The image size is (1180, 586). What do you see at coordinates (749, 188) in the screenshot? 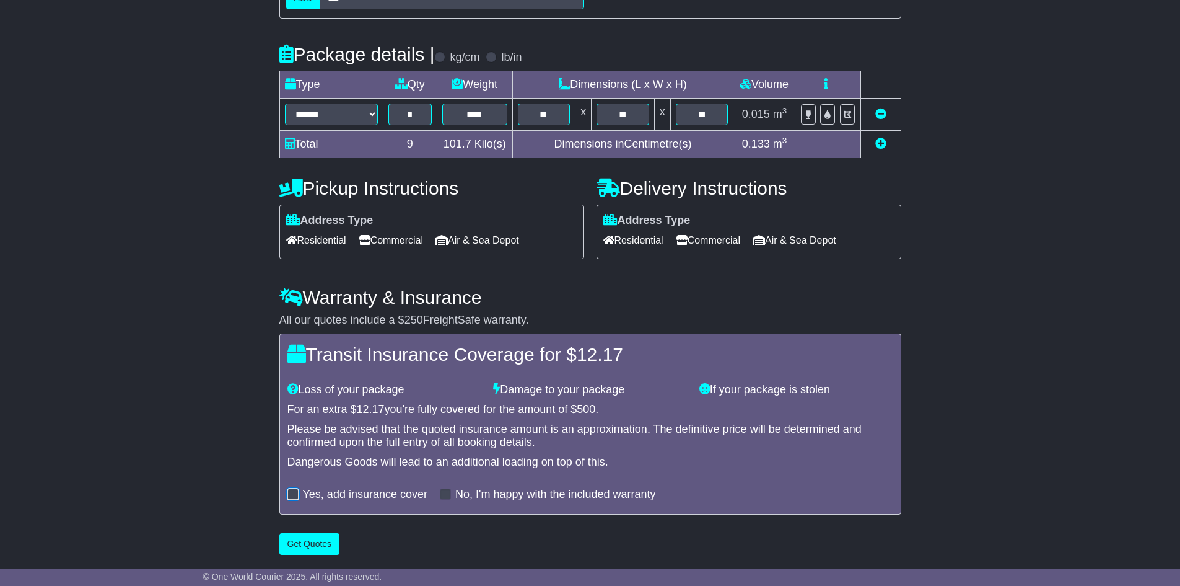
I see `h4: Delivery Instructions` at bounding box center [749, 188].